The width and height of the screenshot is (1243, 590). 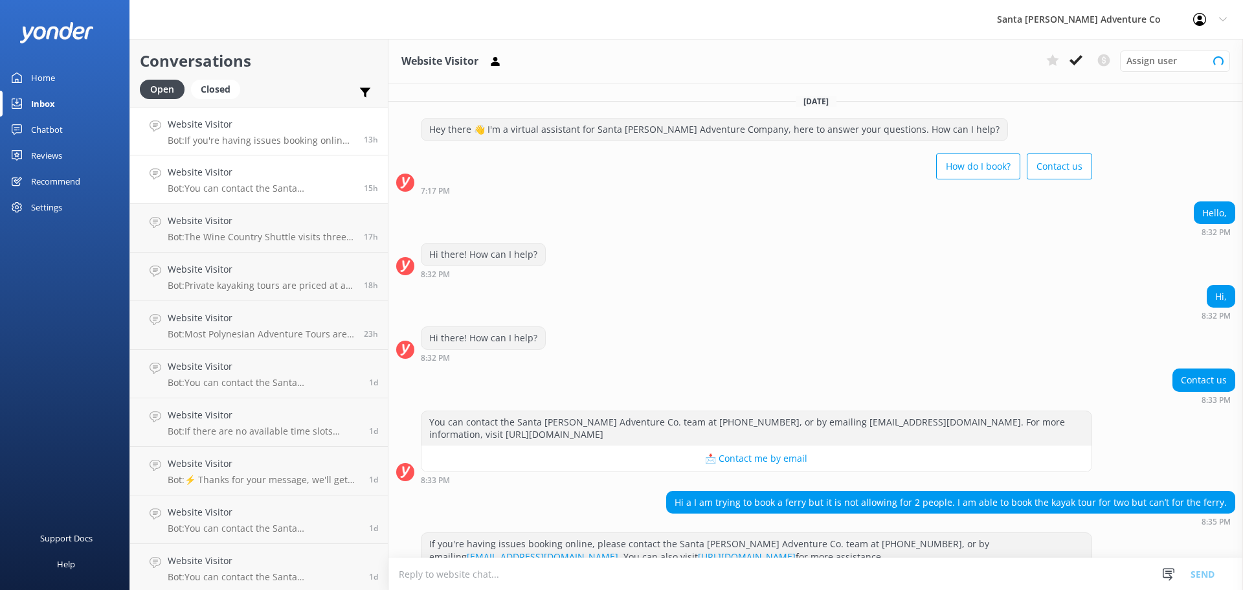 What do you see at coordinates (371, 285) in the screenshot?
I see `span: Sep 18 2025 03:03pm (UTC -07:00) America/Tijuana` at bounding box center [371, 285].